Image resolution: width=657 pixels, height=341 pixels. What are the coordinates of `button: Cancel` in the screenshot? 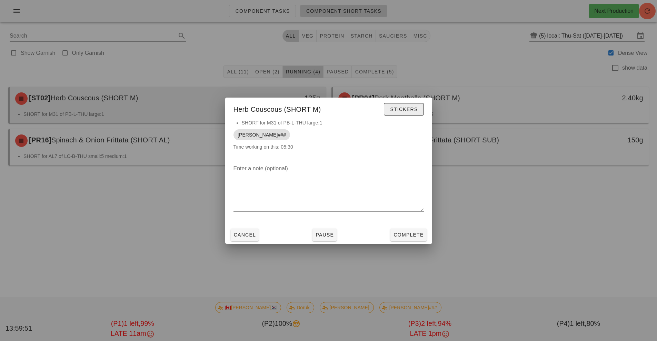 It's located at (245, 235).